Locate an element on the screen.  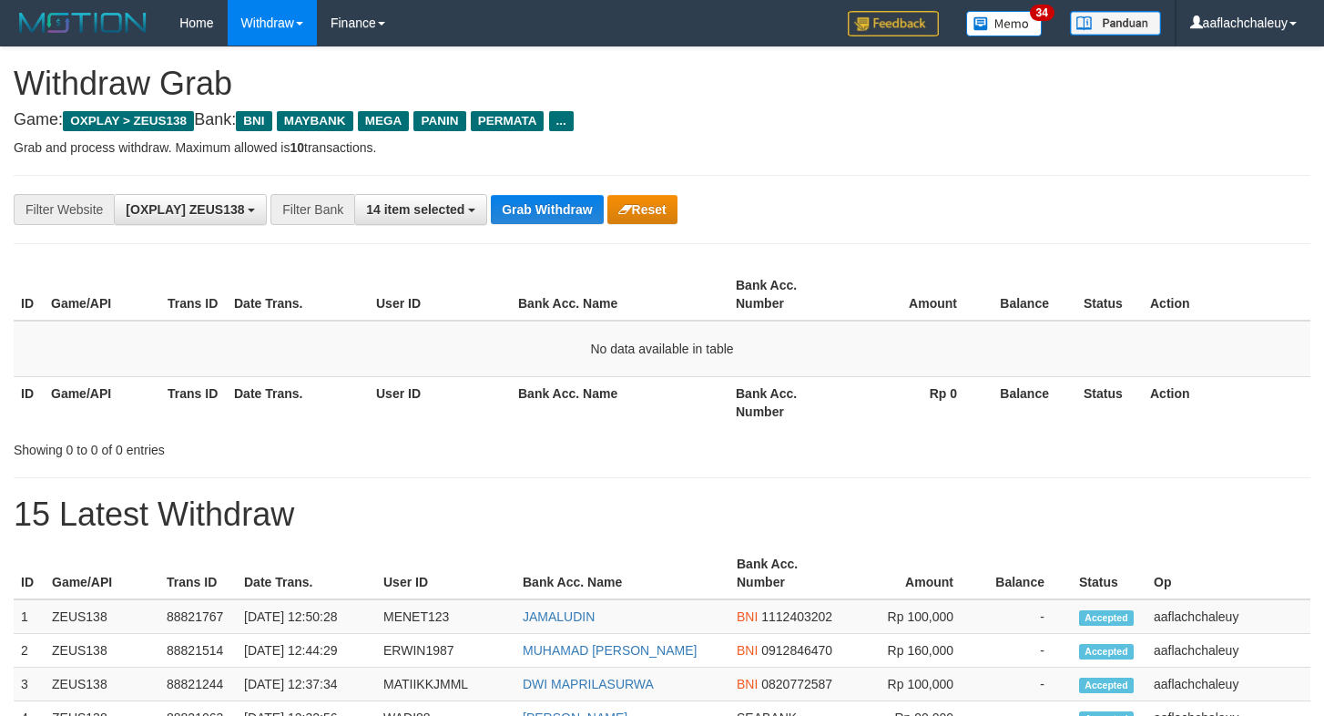
td: ERWIN1987 is located at coordinates (445, 650).